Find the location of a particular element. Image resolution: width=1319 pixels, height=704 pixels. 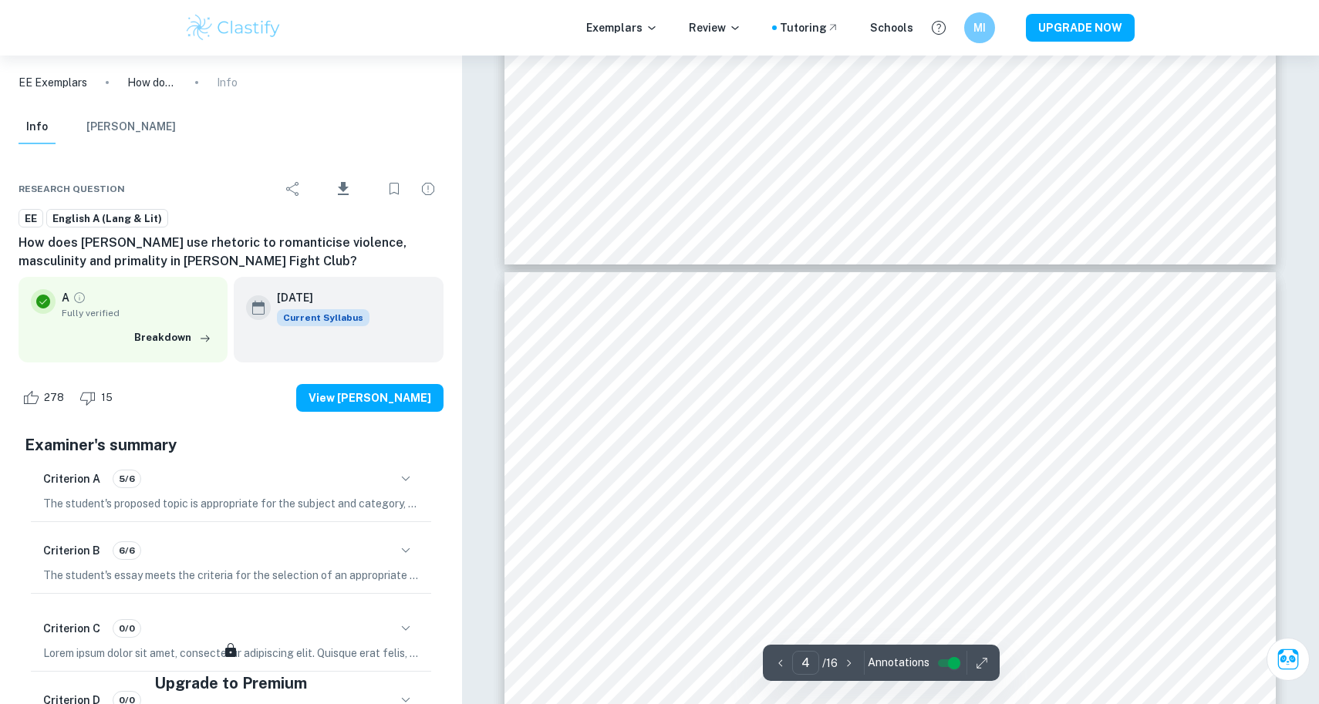

div: Like is located at coordinates (45, 398).